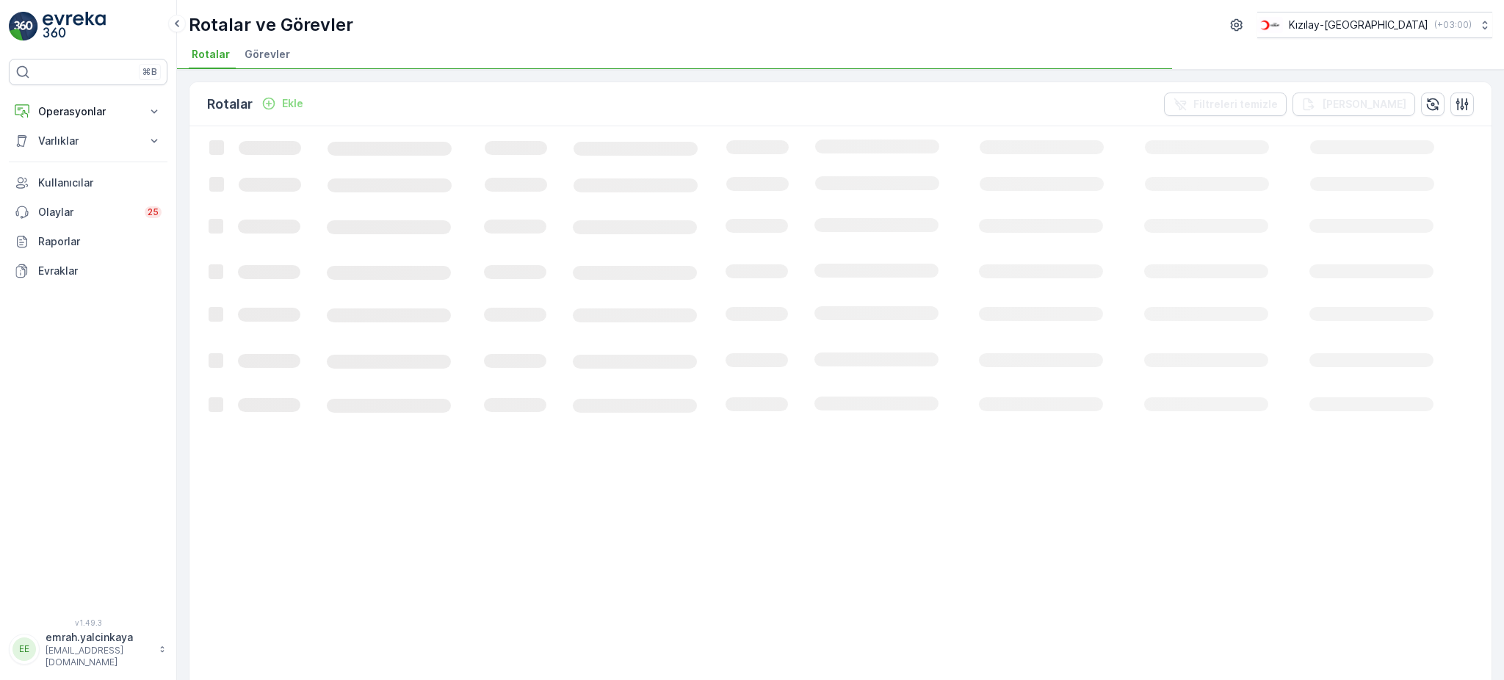 The width and height of the screenshot is (1504, 680). Describe the element at coordinates (150, 72) in the screenshot. I see `p: ⌘B` at that location.